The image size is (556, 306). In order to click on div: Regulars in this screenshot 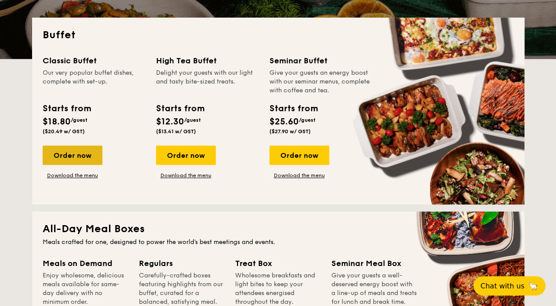, I will do `click(182, 263)`.